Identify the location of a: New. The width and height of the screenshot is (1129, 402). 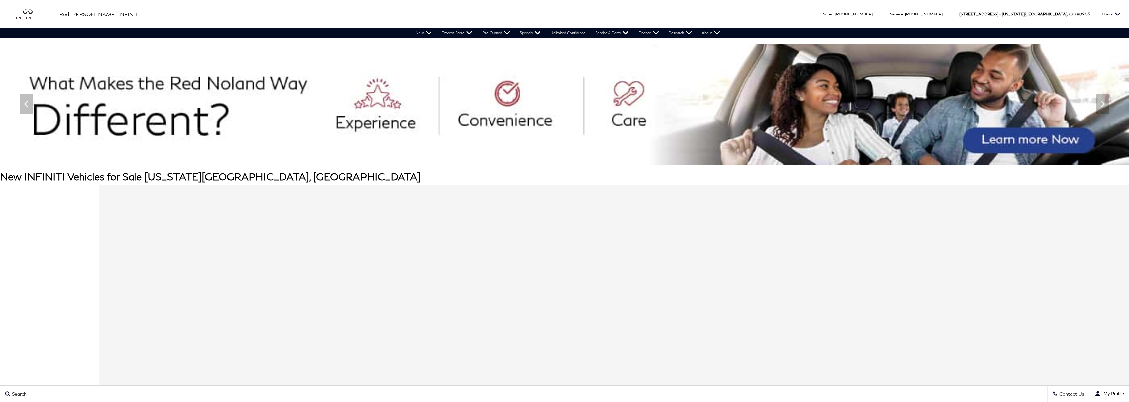
(423, 33).